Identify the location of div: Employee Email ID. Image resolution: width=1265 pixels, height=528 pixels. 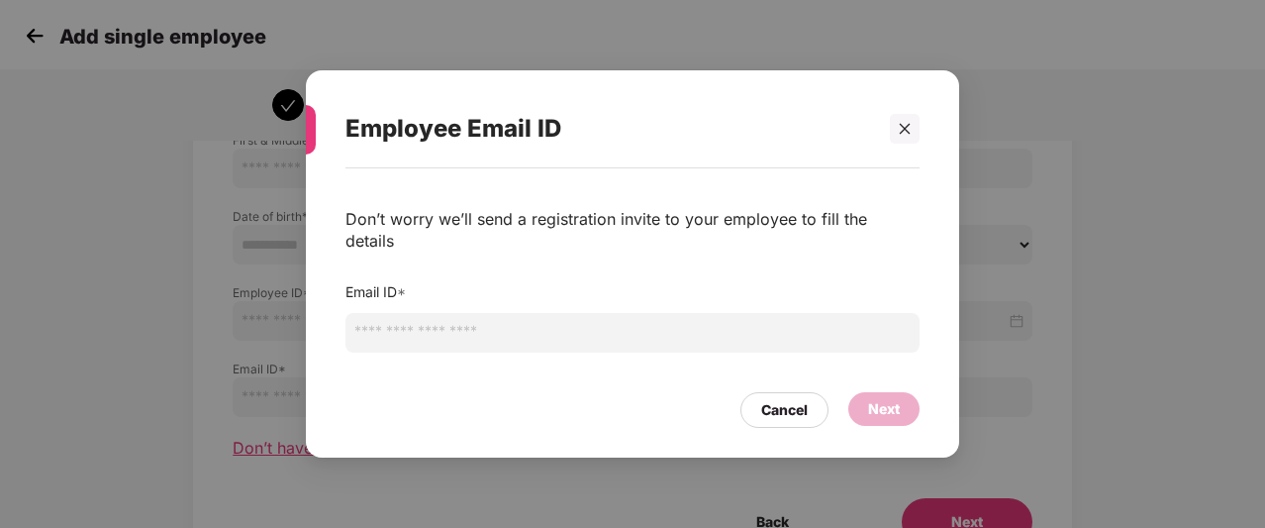
(609, 129).